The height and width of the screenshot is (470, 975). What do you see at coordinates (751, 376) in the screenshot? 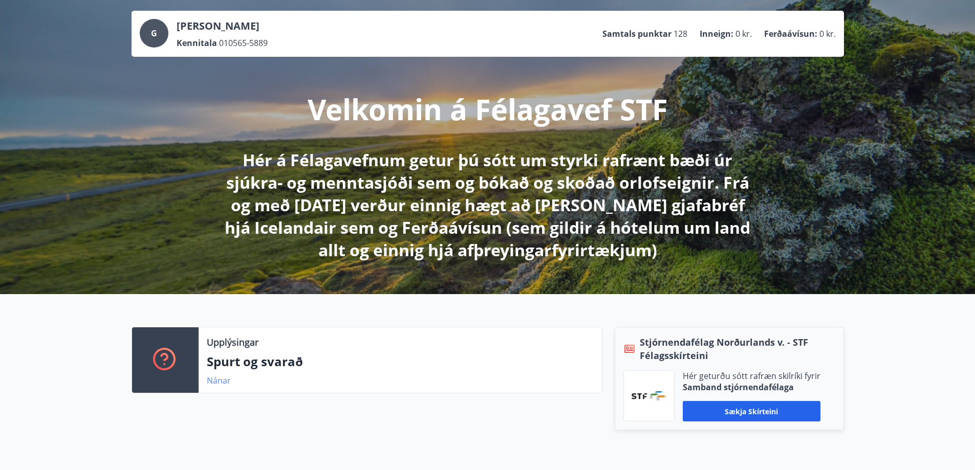
I see `p: Hér geturðu sótt rafræn skilríki fyrir` at bounding box center [751, 376].